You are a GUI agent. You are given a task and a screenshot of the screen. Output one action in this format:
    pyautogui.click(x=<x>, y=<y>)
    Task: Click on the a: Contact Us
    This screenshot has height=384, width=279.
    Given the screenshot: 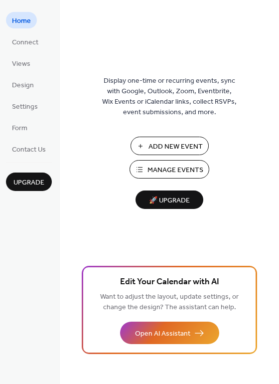 What is the action you would take?
    pyautogui.click(x=29, y=149)
    